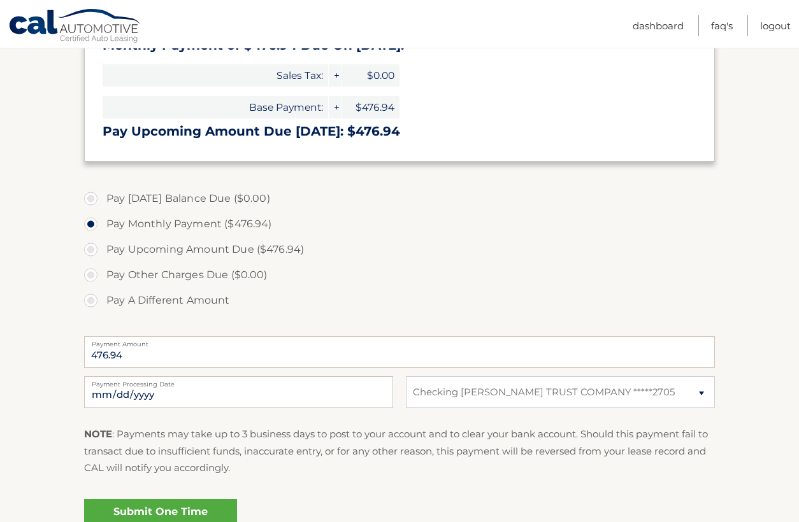  Describe the element at coordinates (399, 275) in the screenshot. I see `label: Pay Other Charges Due ($0.00)` at that location.